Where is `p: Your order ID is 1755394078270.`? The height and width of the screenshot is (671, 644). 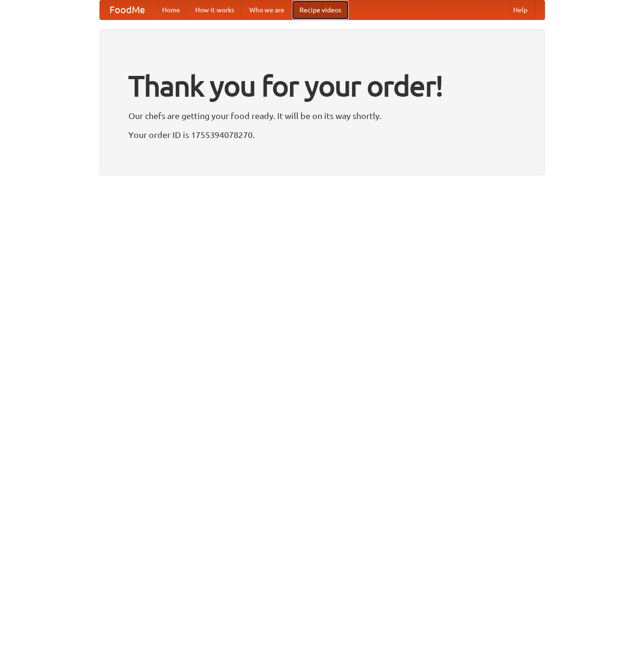
p: Your order ID is 1755394078270. is located at coordinates (322, 135).